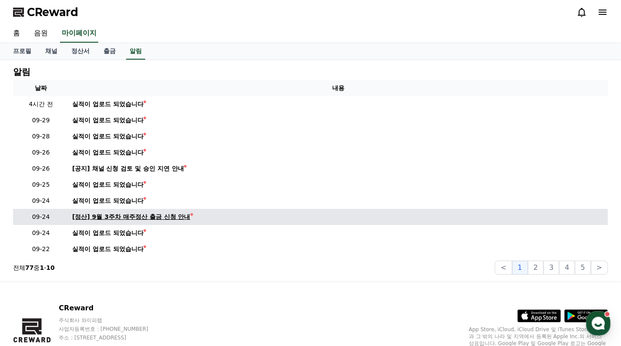 The image size is (621, 346). Describe the element at coordinates (41, 120) in the screenshot. I see `p: 09-29` at that location.